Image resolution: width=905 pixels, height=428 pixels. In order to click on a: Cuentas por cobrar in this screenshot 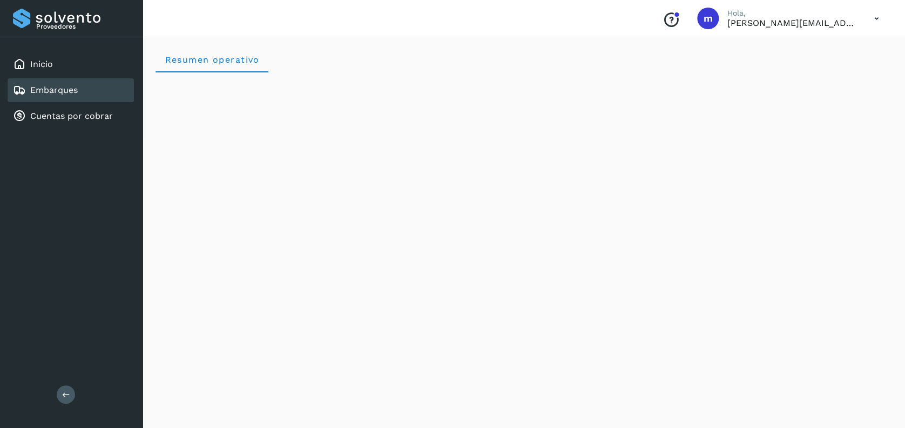, I will do `click(71, 116)`.